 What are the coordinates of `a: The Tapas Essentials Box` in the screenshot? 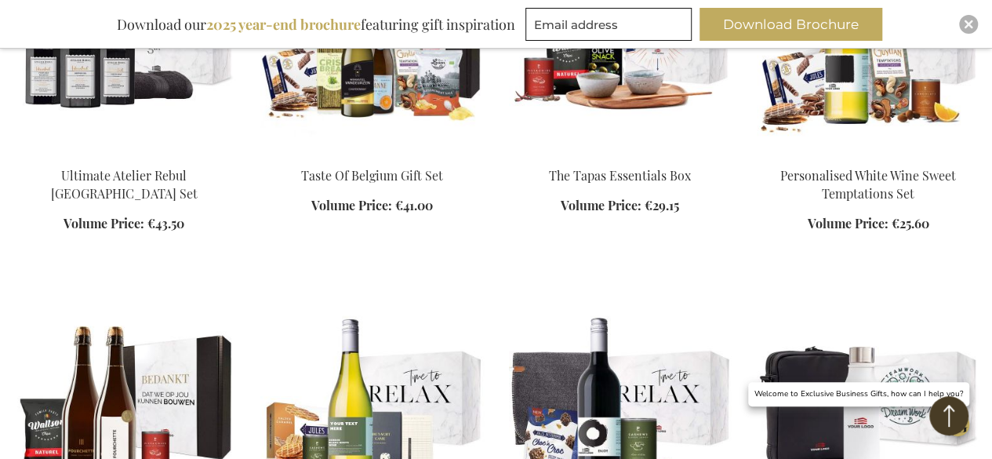 It's located at (620, 175).